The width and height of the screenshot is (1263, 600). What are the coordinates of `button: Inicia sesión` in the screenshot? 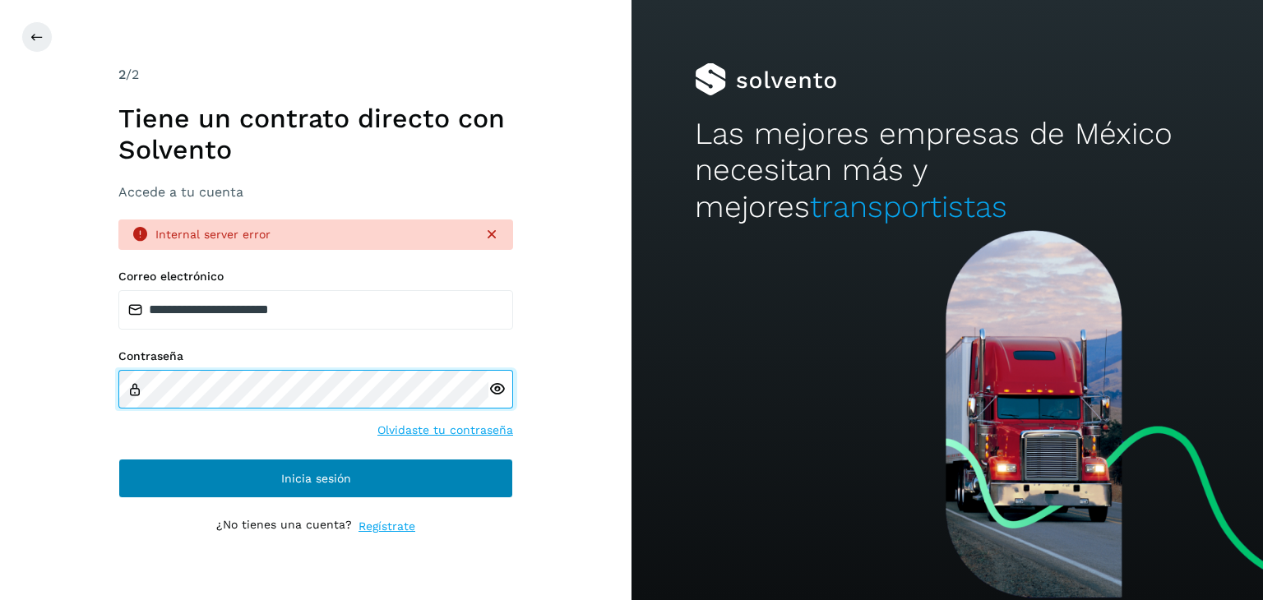 It's located at (316, 479).